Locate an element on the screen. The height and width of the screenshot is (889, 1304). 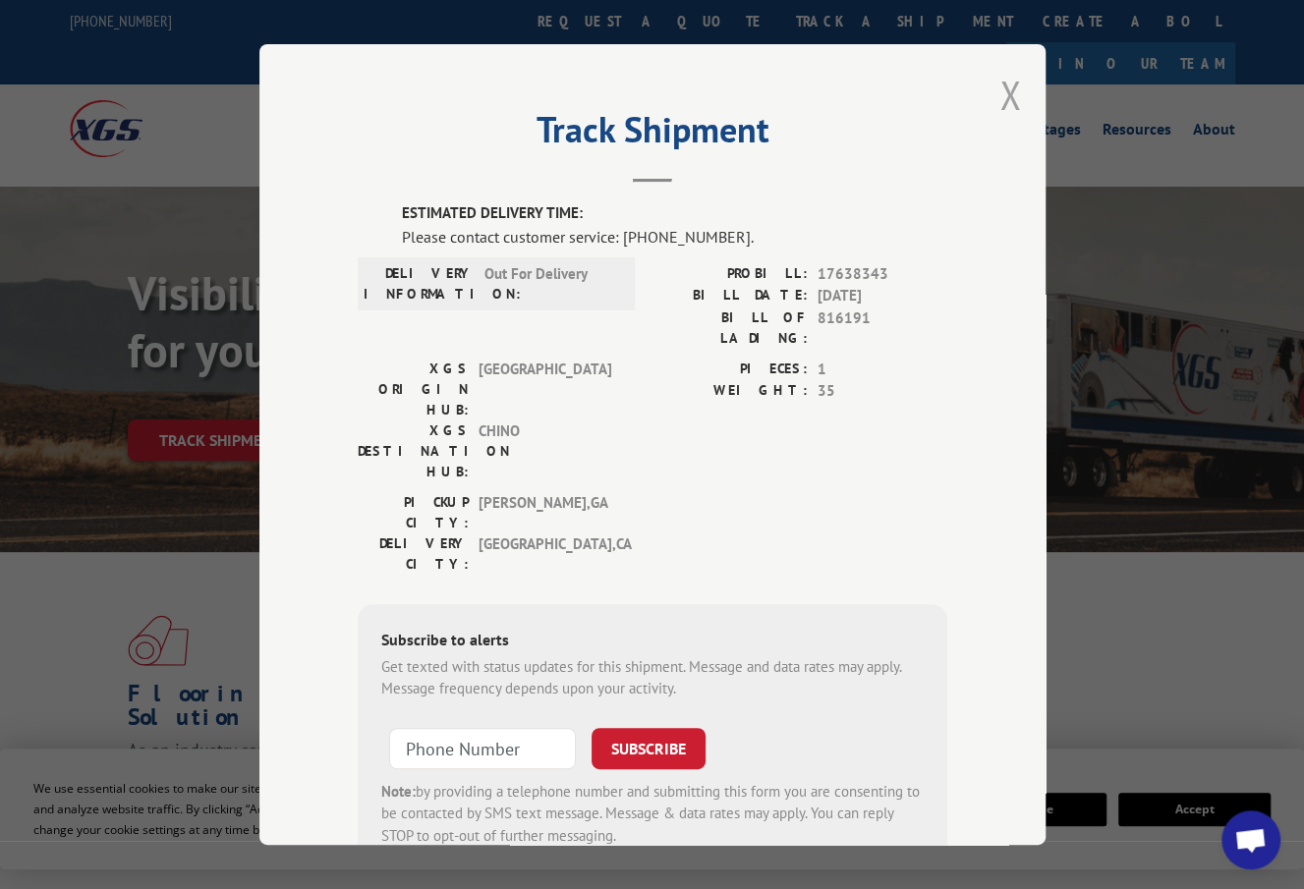
h2: Track Shipment is located at coordinates (652, 135).